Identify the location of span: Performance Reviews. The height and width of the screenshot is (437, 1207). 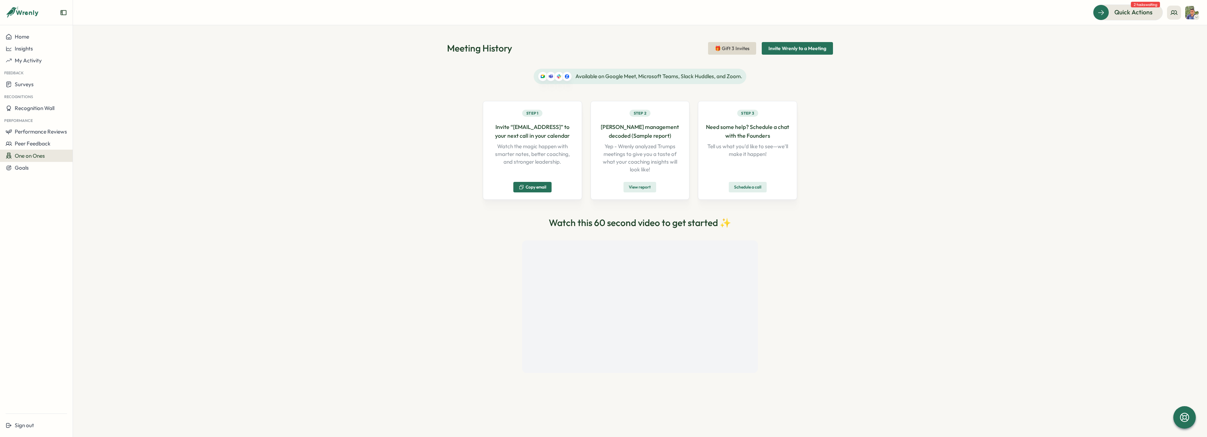
(41, 132).